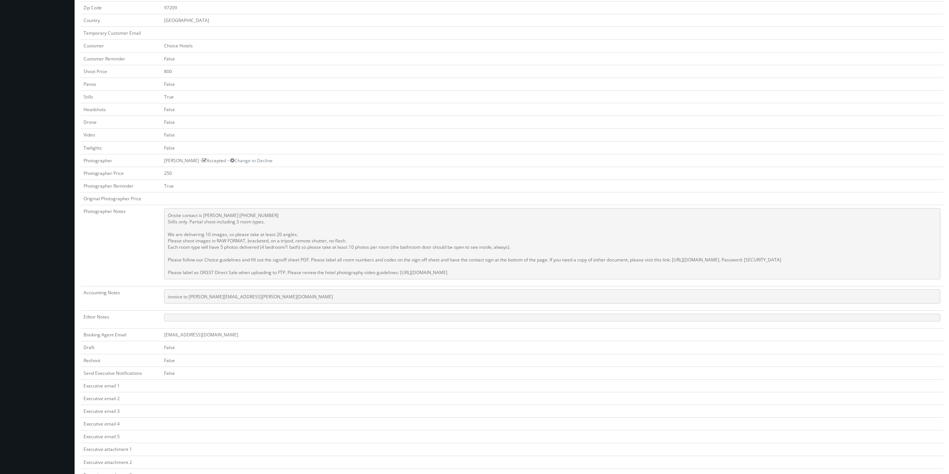  Describe the element at coordinates (121, 110) in the screenshot. I see `td: Headshots` at that location.